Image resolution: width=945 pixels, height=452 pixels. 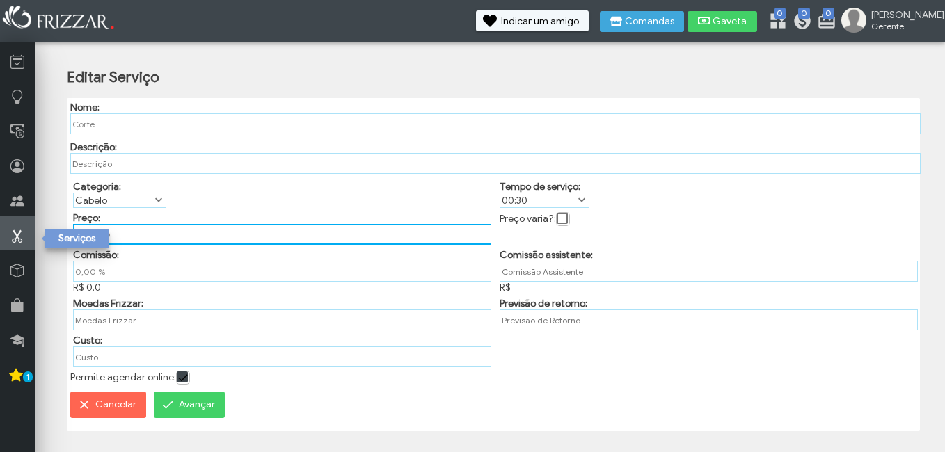 I want to click on label: Cabelo, so click(x=113, y=200).